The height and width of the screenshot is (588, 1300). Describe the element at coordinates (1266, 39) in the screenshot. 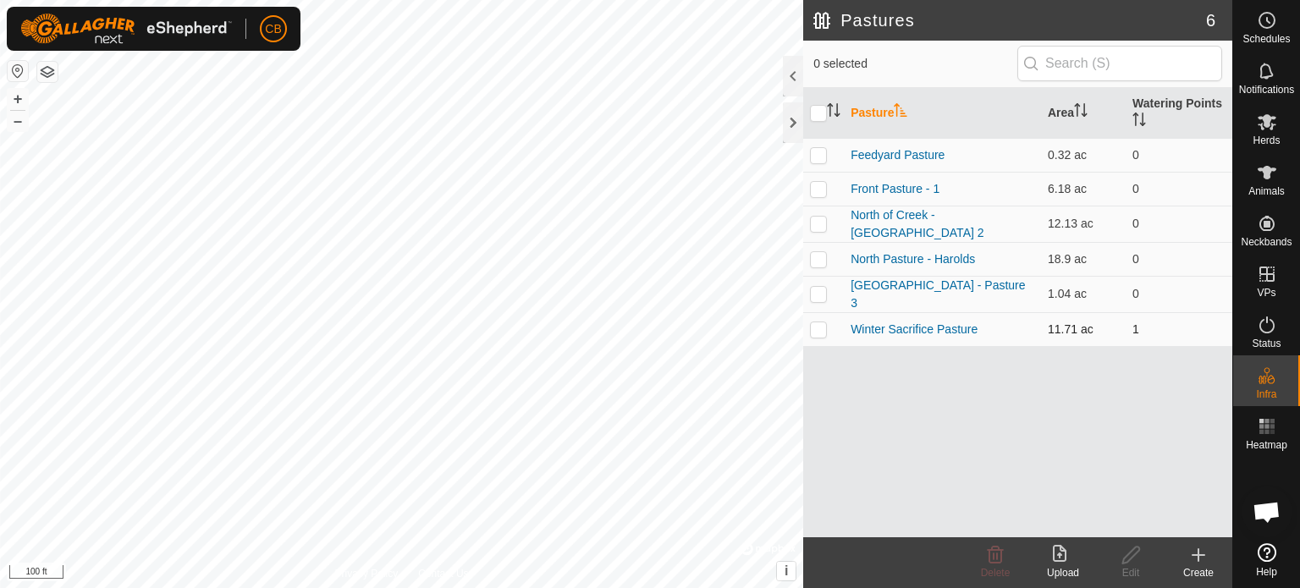

I see `span: Schedules` at that location.